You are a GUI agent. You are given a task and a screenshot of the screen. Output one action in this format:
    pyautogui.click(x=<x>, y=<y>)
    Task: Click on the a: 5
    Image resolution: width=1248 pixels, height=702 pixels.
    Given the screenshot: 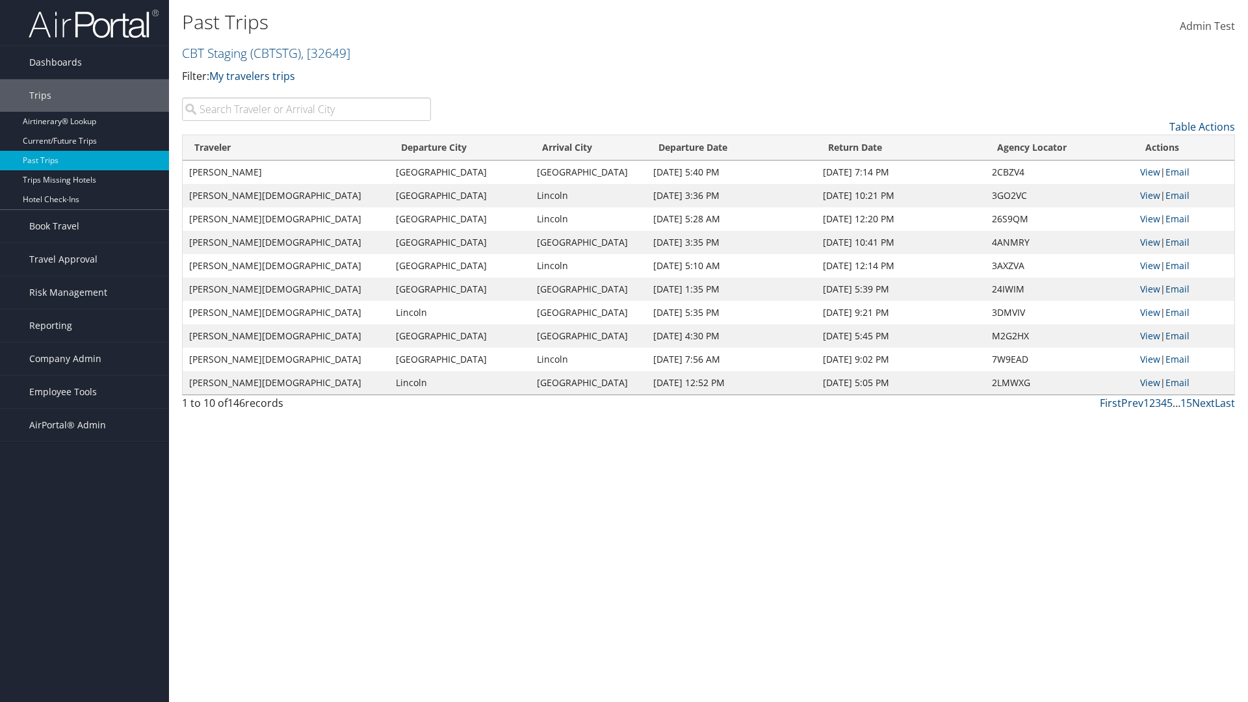 What is the action you would take?
    pyautogui.click(x=1170, y=403)
    